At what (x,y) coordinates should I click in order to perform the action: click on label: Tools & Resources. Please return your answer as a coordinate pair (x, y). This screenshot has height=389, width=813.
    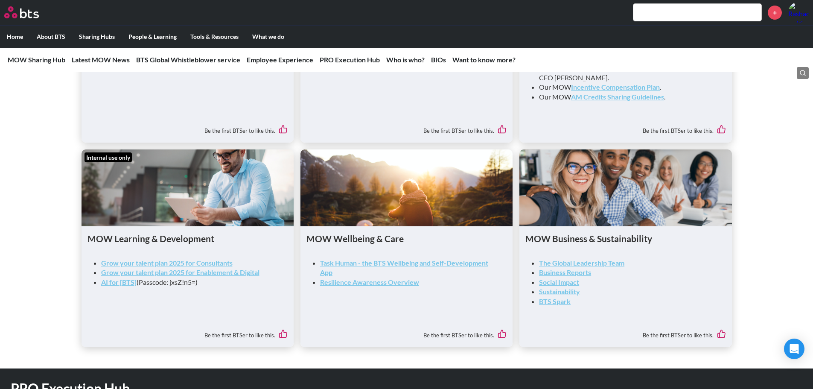
    Looking at the image, I should click on (214, 37).